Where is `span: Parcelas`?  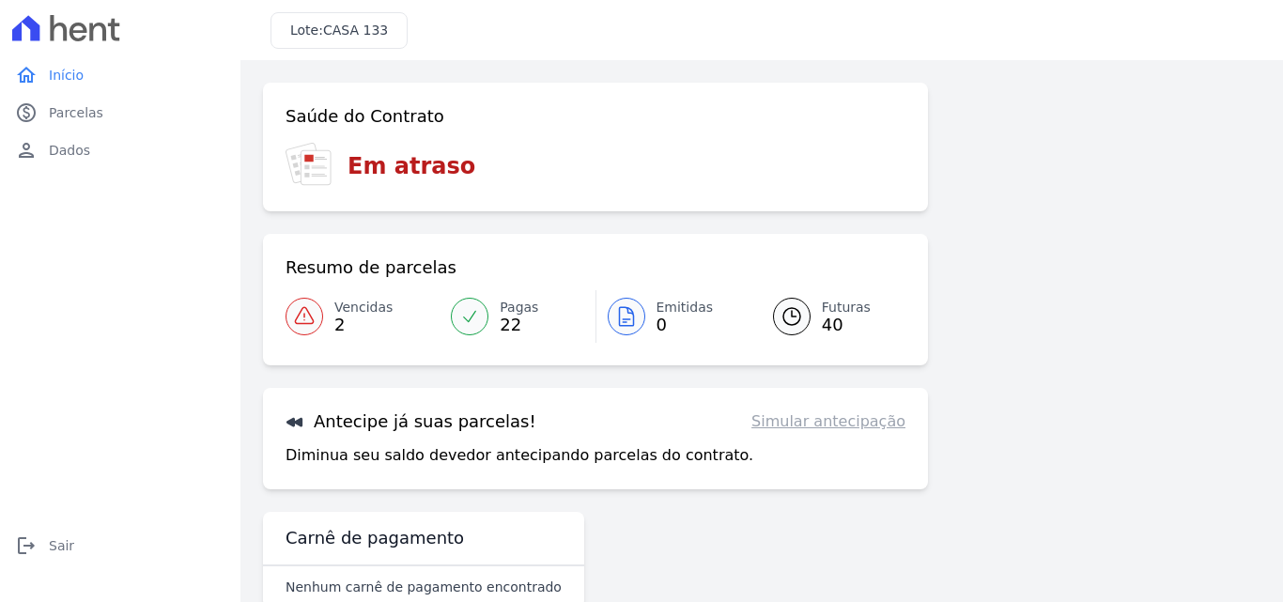 span: Parcelas is located at coordinates (76, 113).